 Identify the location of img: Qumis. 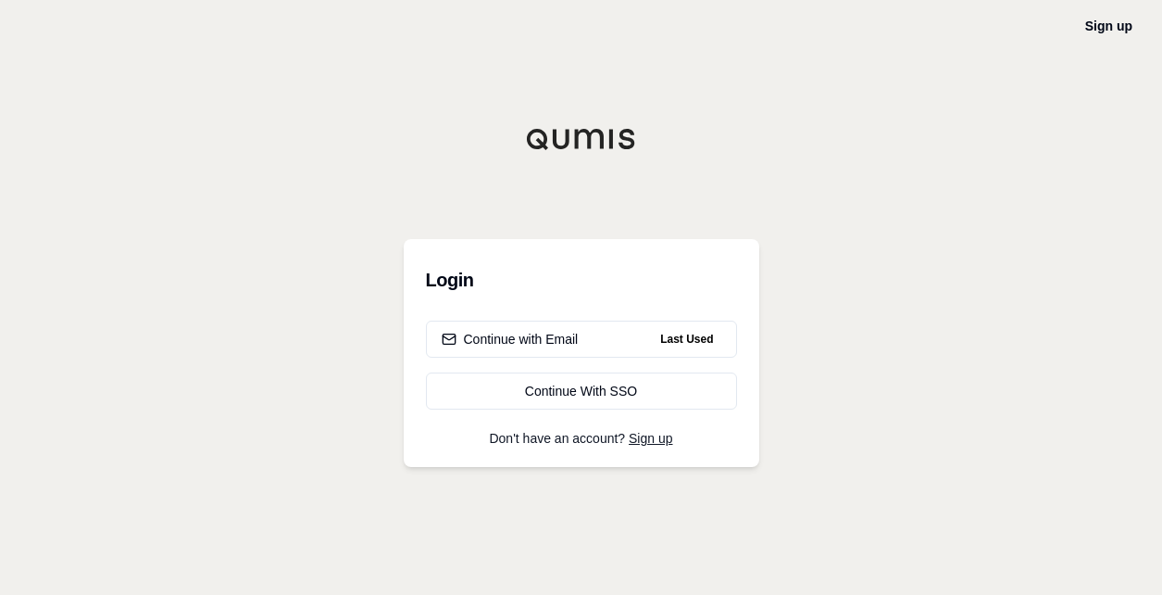
(582, 139).